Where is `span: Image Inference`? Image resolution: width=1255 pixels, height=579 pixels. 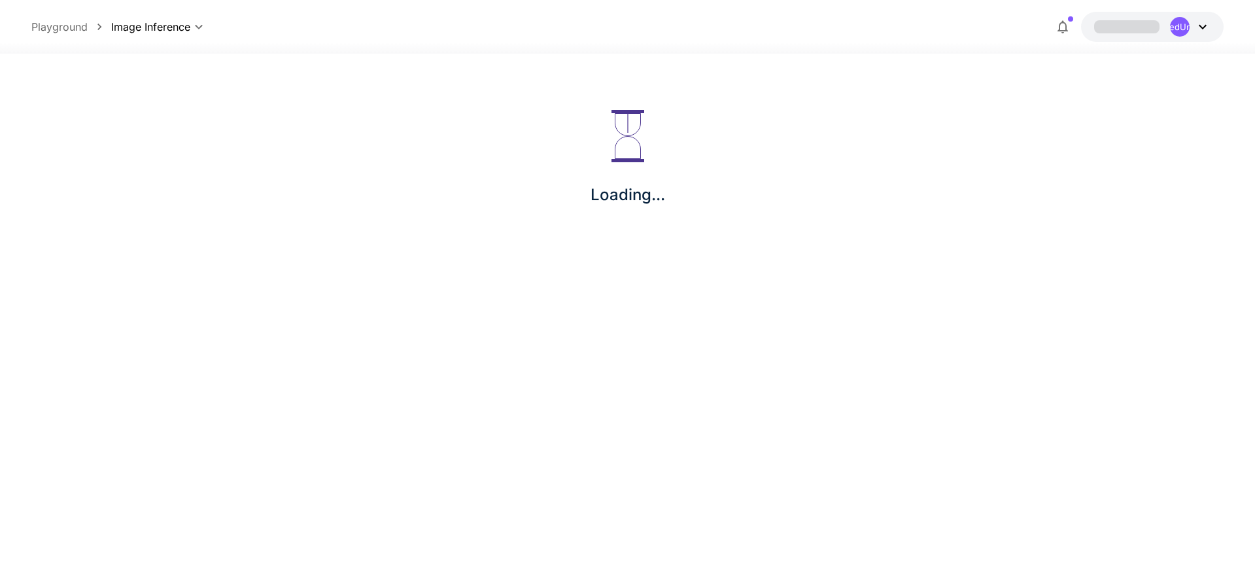
span: Image Inference is located at coordinates (150, 27).